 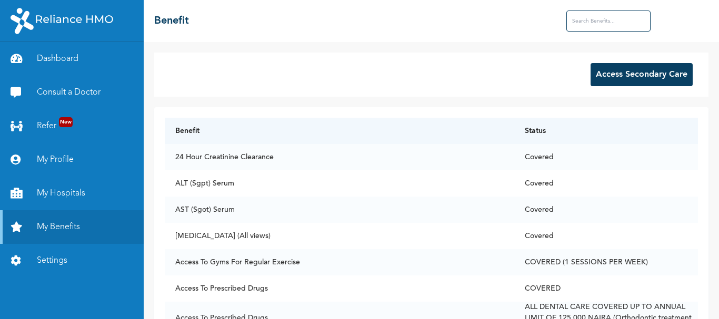 What do you see at coordinates (608, 21) in the screenshot?
I see `input: Search Benefits...` at bounding box center [608, 21].